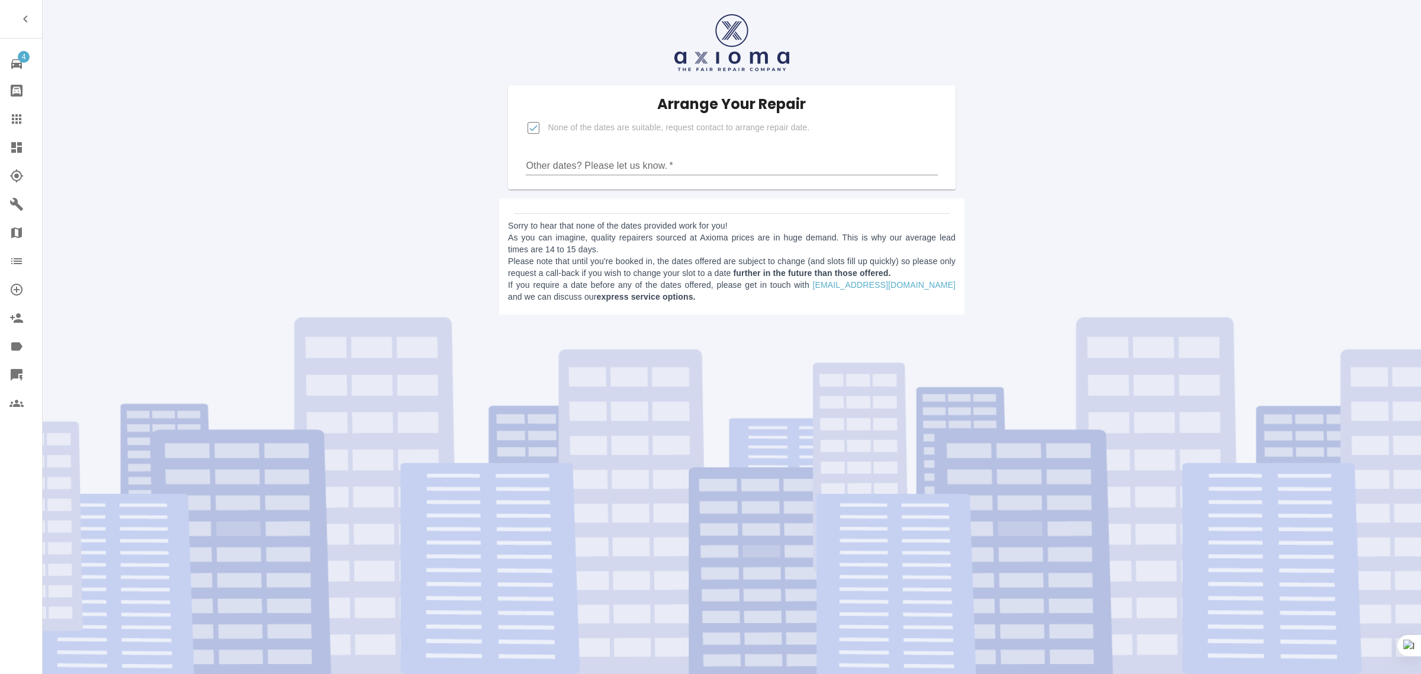 The image size is (1421, 674). Describe the element at coordinates (732, 261) in the screenshot. I see `p: Sorry to hear that none of the dates provided work for you! As you can imagine, quality repairers...` at that location.